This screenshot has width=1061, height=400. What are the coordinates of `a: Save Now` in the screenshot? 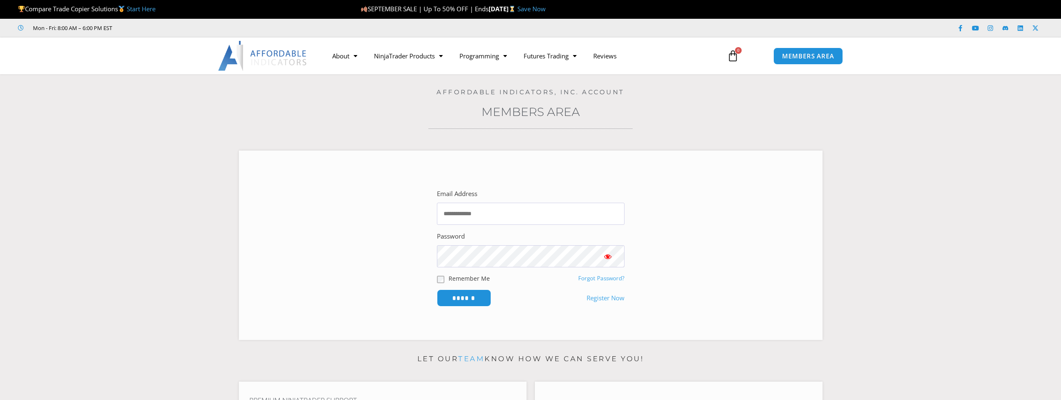 It's located at (531, 9).